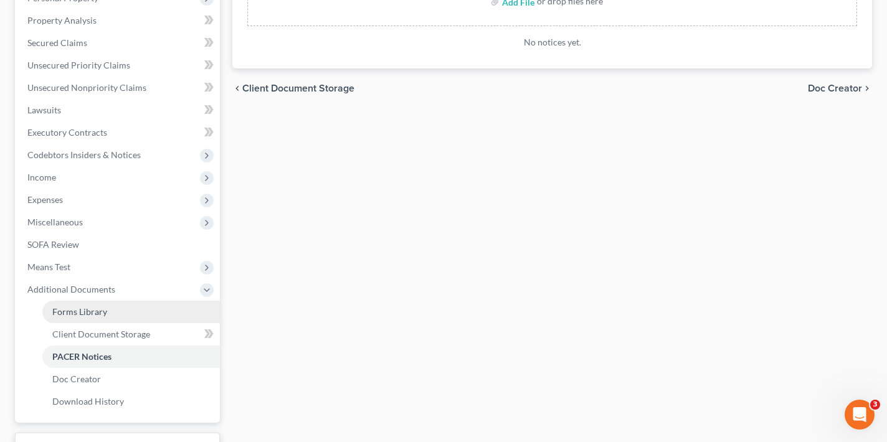 The image size is (887, 442). What do you see at coordinates (131, 379) in the screenshot?
I see `a: Doc Creator` at bounding box center [131, 379].